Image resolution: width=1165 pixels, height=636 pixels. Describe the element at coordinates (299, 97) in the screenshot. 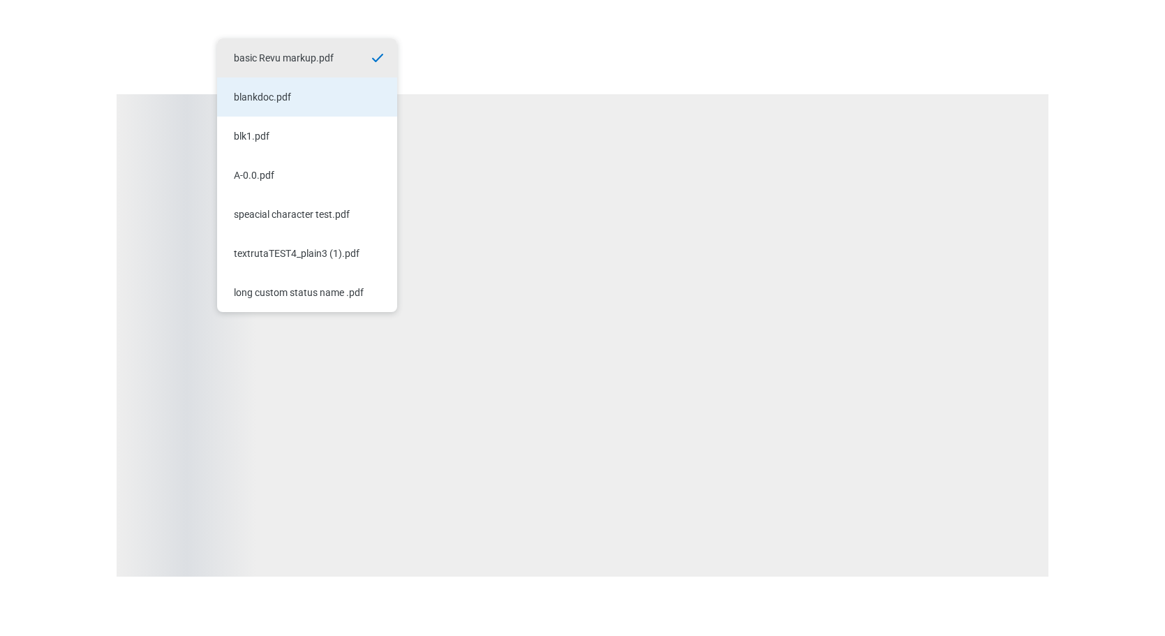

I see `div: blankdoc.pdf` at that location.